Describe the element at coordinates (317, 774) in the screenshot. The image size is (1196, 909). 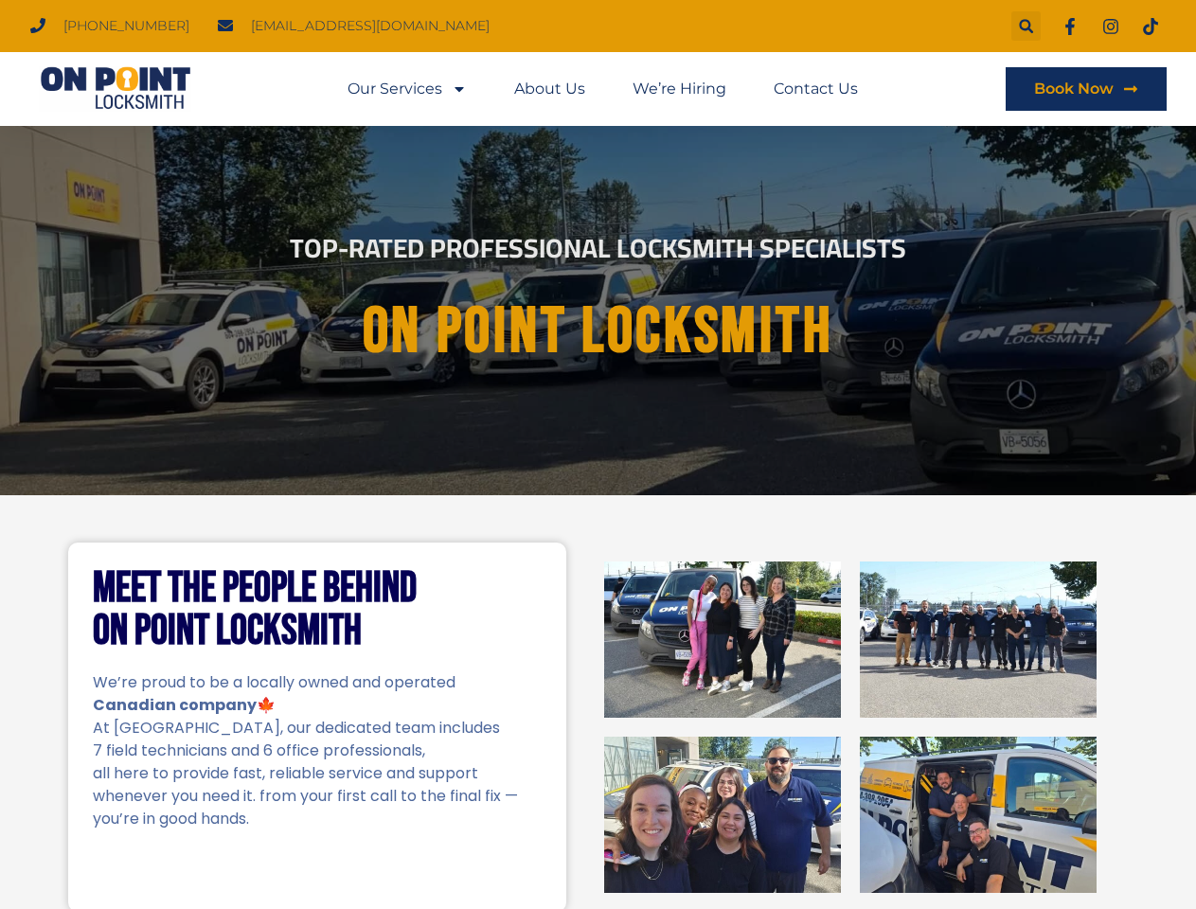
I see `p: all here to provide fast, reliable service and support` at that location.